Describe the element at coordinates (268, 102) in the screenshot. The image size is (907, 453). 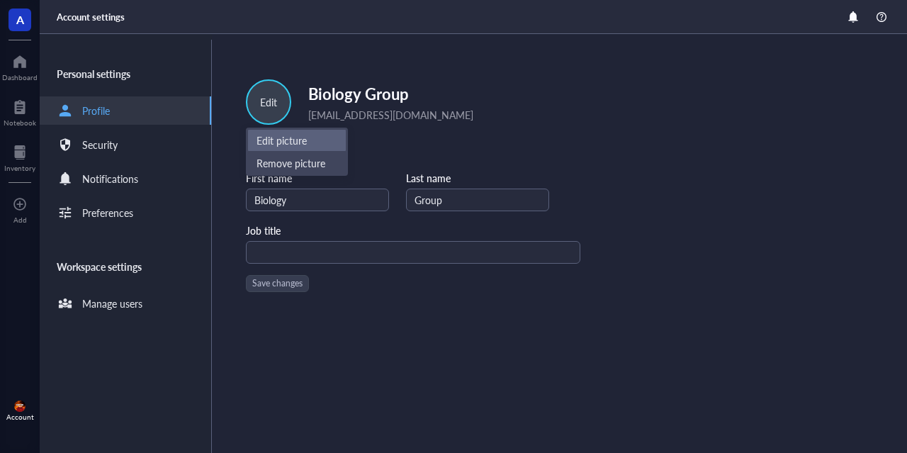
I see `div: Edit` at that location.